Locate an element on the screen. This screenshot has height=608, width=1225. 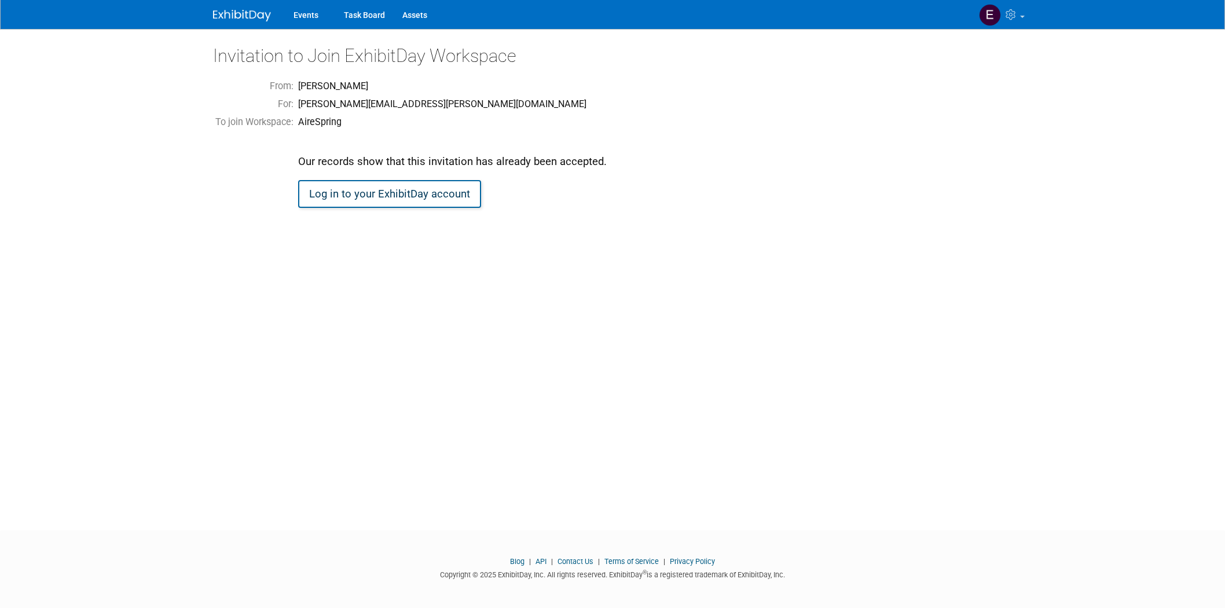
a: Log in to your ExhibitDay account is located at coordinates (389, 194).